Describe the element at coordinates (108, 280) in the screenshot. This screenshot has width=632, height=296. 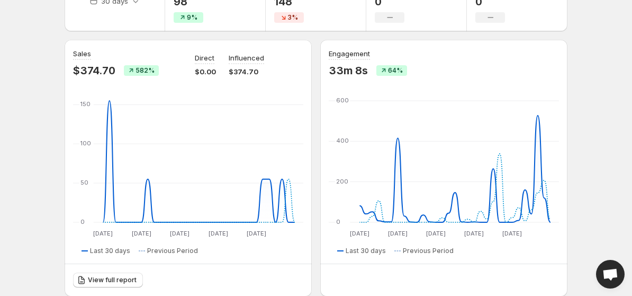
I see `a: View full report` at that location.